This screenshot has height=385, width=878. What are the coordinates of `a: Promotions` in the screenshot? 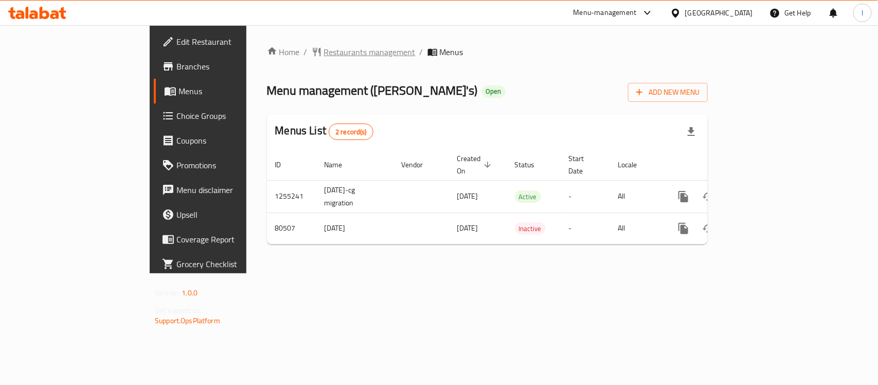 It's located at (225, 165).